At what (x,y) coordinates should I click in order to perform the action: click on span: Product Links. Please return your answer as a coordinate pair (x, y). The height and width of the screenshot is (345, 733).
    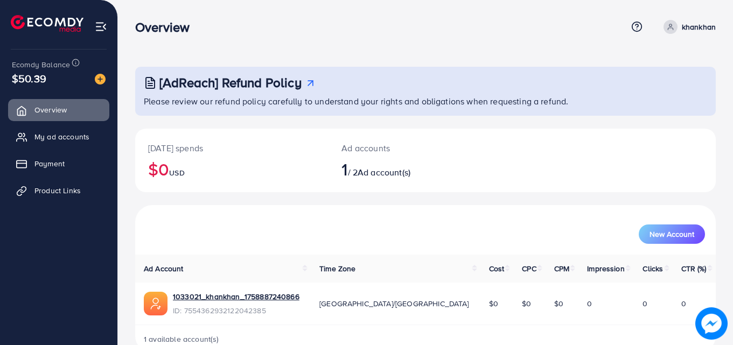
    Looking at the image, I should click on (58, 191).